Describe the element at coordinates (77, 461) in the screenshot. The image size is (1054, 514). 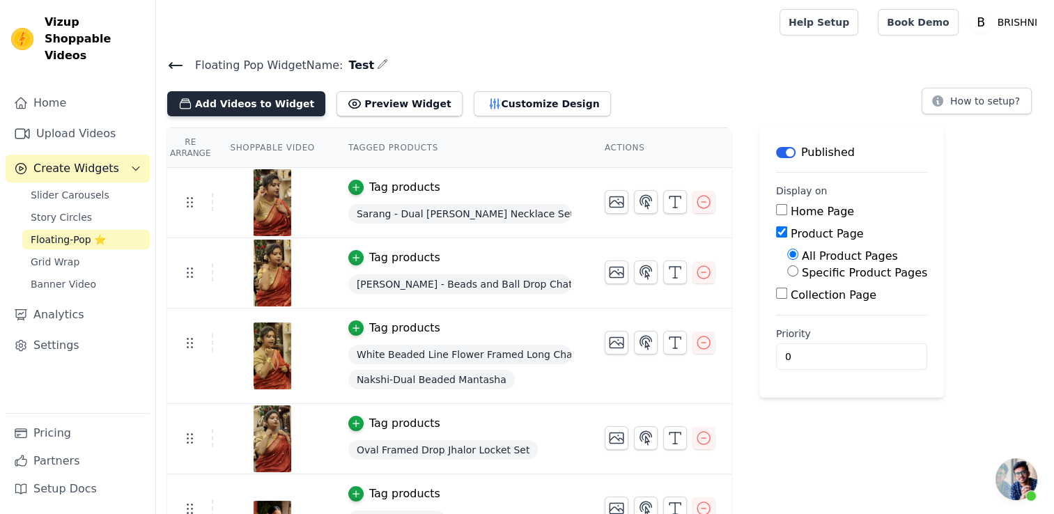
I see `a: Partners` at that location.